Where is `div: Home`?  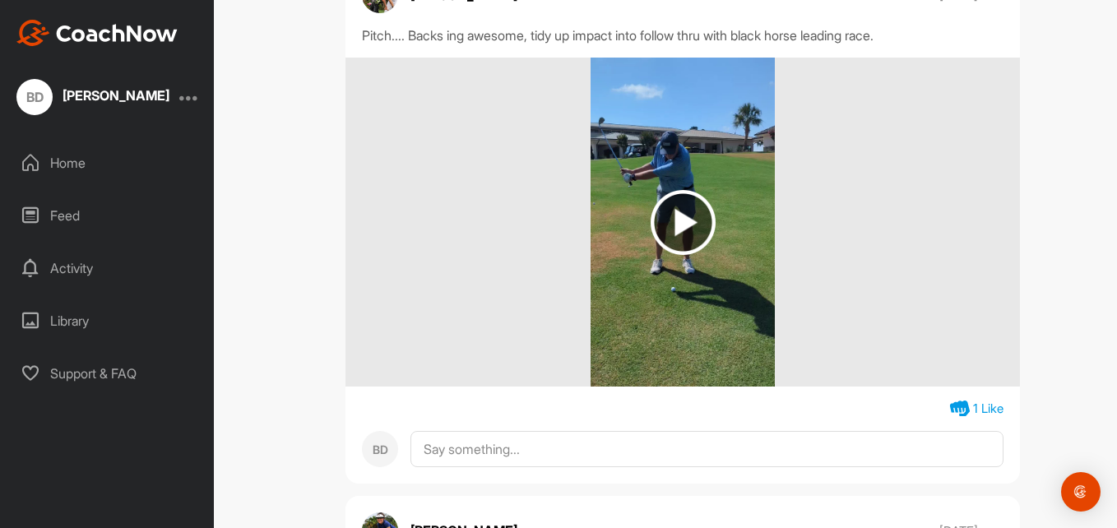
div: Home is located at coordinates (108, 163).